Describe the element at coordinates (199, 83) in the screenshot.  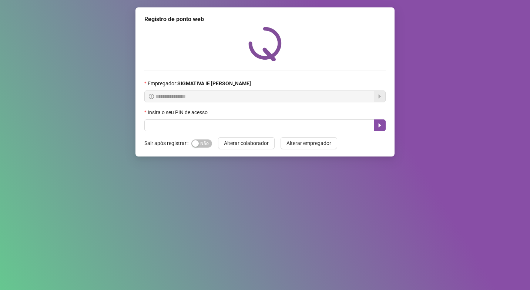
I see `span: Empregador :` at that location.